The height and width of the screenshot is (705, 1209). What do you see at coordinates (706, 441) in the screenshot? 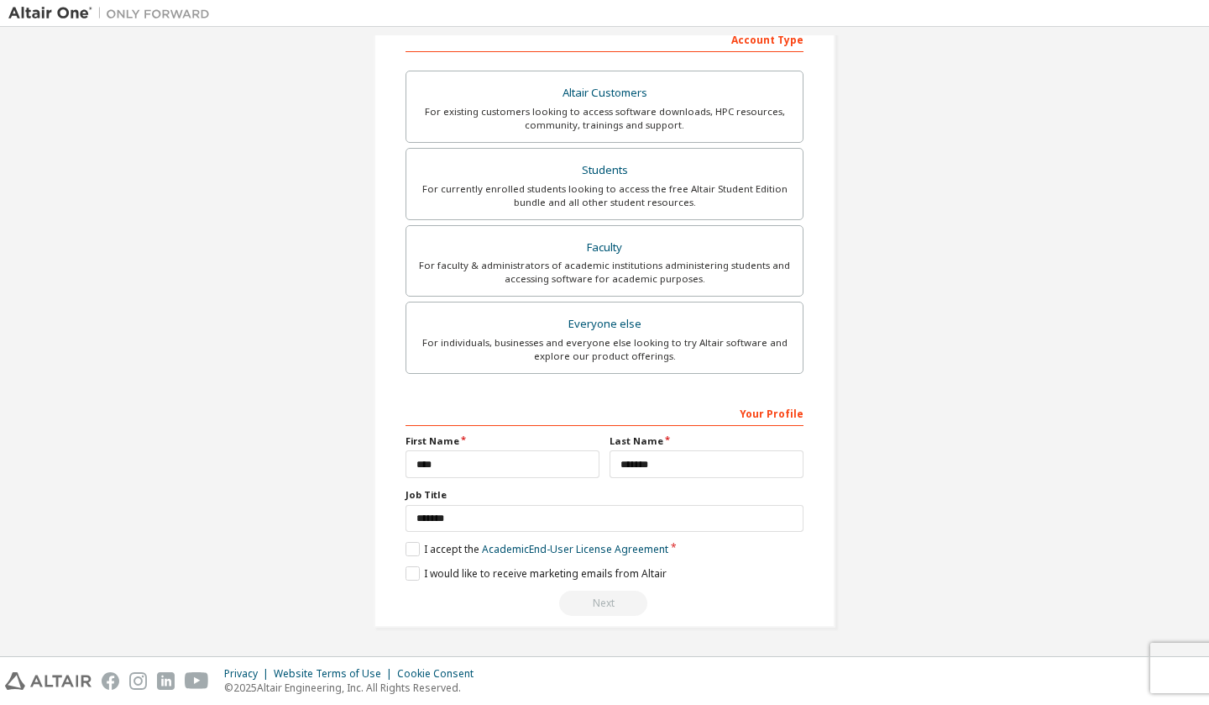
I see `label: Last Name` at bounding box center [706, 441].